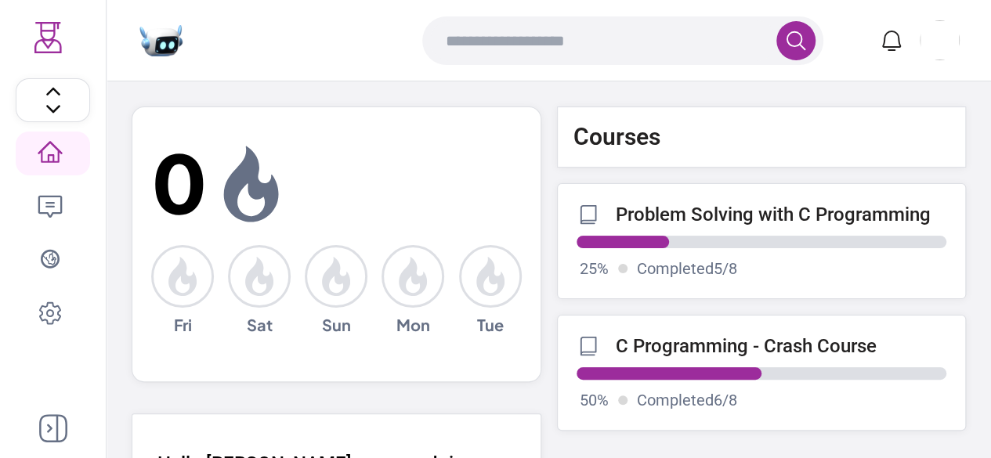 The width and height of the screenshot is (991, 458). What do you see at coordinates (491, 325) in the screenshot?
I see `span: Tue` at bounding box center [491, 325].